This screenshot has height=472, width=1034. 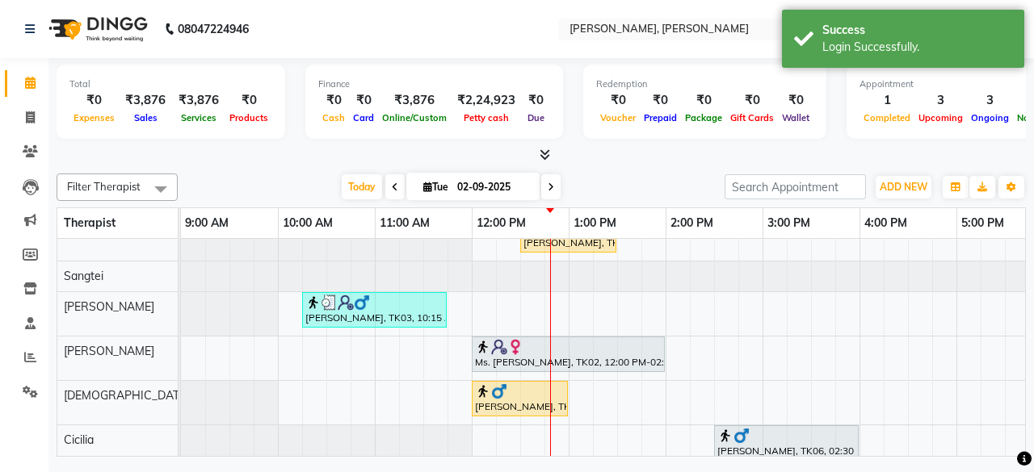 I want to click on span: Due, so click(x=535, y=118).